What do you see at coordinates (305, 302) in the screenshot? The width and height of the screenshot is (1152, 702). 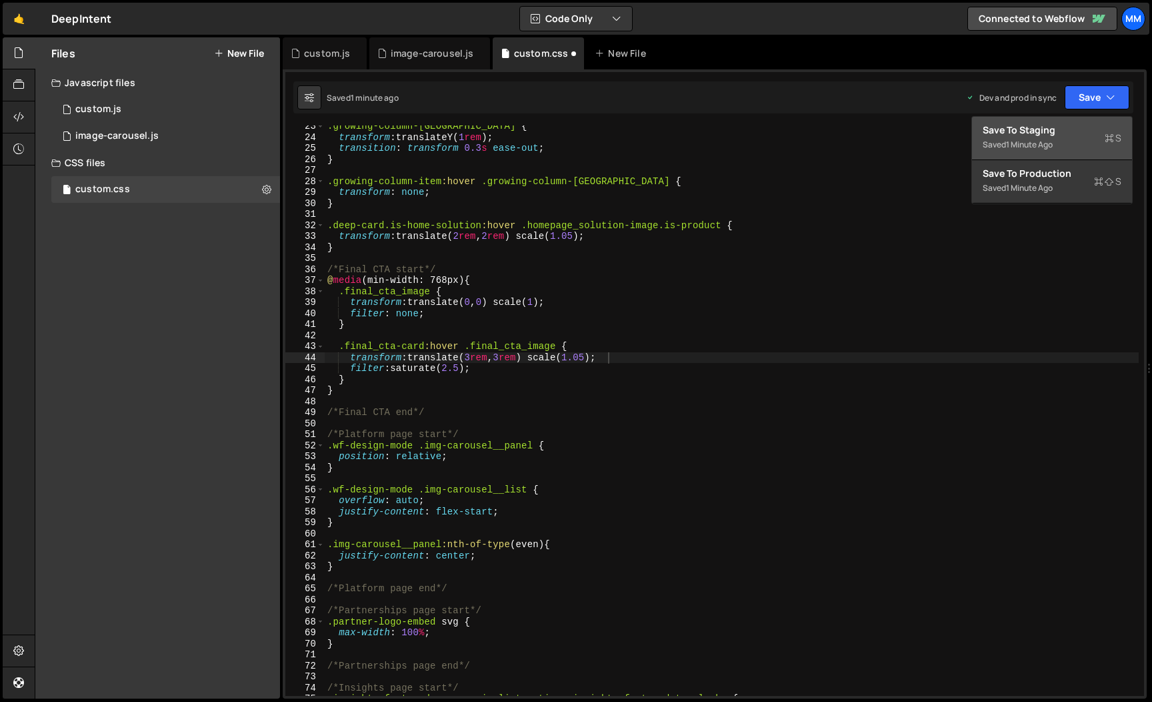 I see `div: 39` at bounding box center [305, 302].